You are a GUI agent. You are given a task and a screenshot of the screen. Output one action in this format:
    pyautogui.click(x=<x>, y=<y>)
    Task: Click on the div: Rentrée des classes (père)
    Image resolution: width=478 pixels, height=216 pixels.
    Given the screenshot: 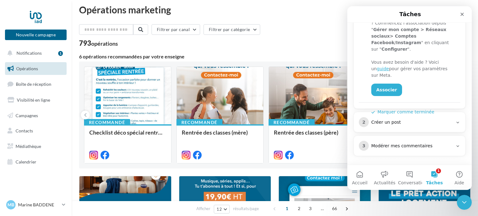 What is the action you would take?
    pyautogui.click(x=312, y=136)
    